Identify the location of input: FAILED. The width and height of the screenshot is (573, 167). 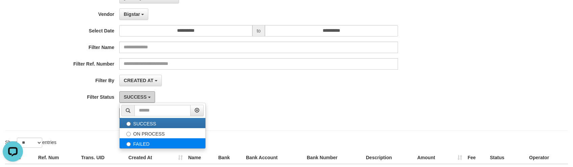
(128, 144).